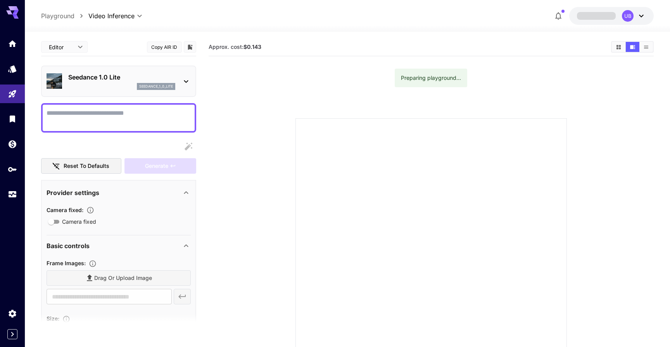 Image resolution: width=670 pixels, height=347 pixels. What do you see at coordinates (12, 334) in the screenshot?
I see `button: Expand sidebar` at bounding box center [12, 334].